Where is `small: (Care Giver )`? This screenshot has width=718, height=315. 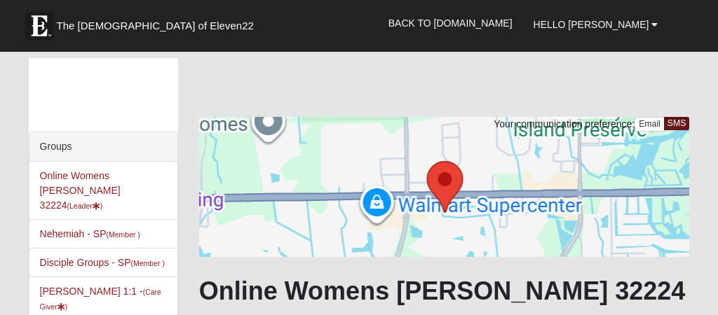
small: (Care Giver ) is located at coordinates (100, 299).